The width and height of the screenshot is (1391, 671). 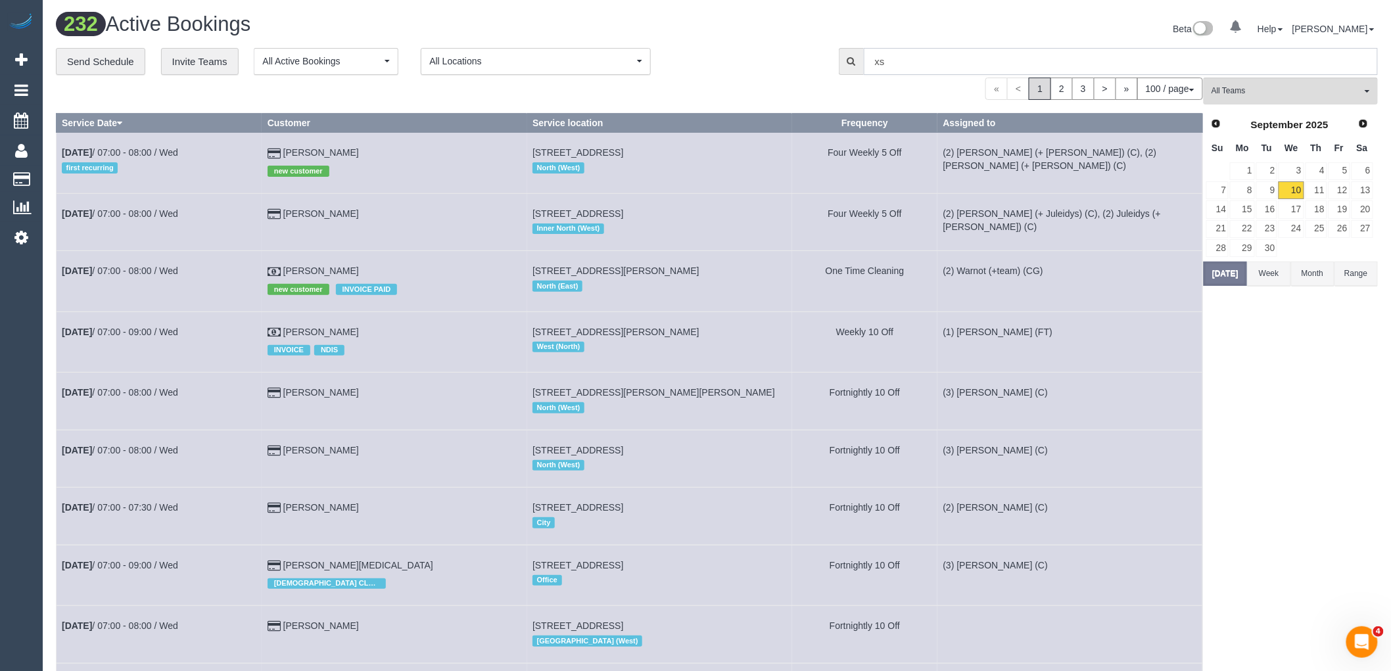 What do you see at coordinates (81, 24) in the screenshot?
I see `span: 232` at bounding box center [81, 24].